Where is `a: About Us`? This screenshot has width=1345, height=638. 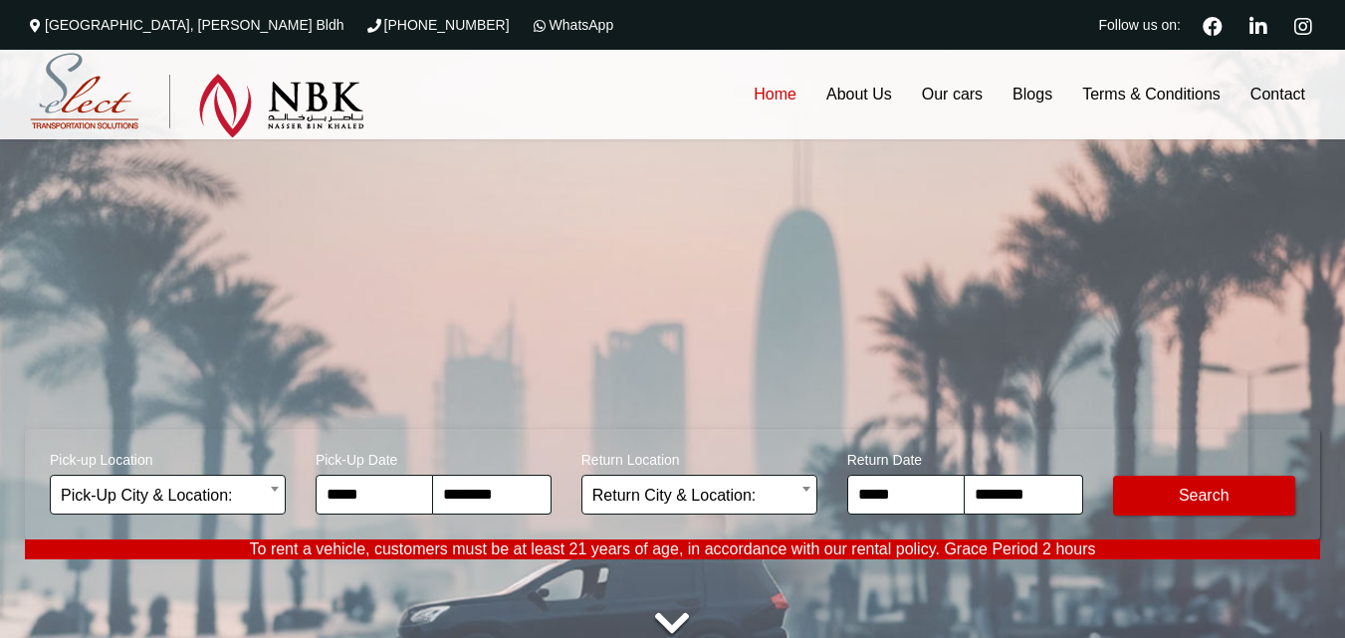
a: About Us is located at coordinates (859, 95).